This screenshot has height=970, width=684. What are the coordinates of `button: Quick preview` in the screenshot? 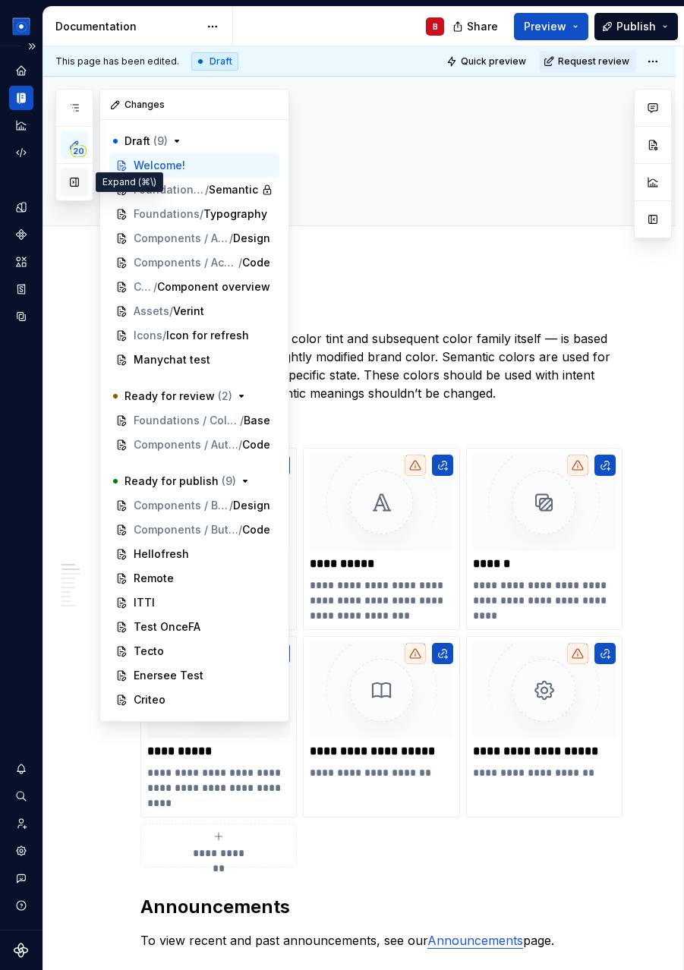 It's located at (487, 61).